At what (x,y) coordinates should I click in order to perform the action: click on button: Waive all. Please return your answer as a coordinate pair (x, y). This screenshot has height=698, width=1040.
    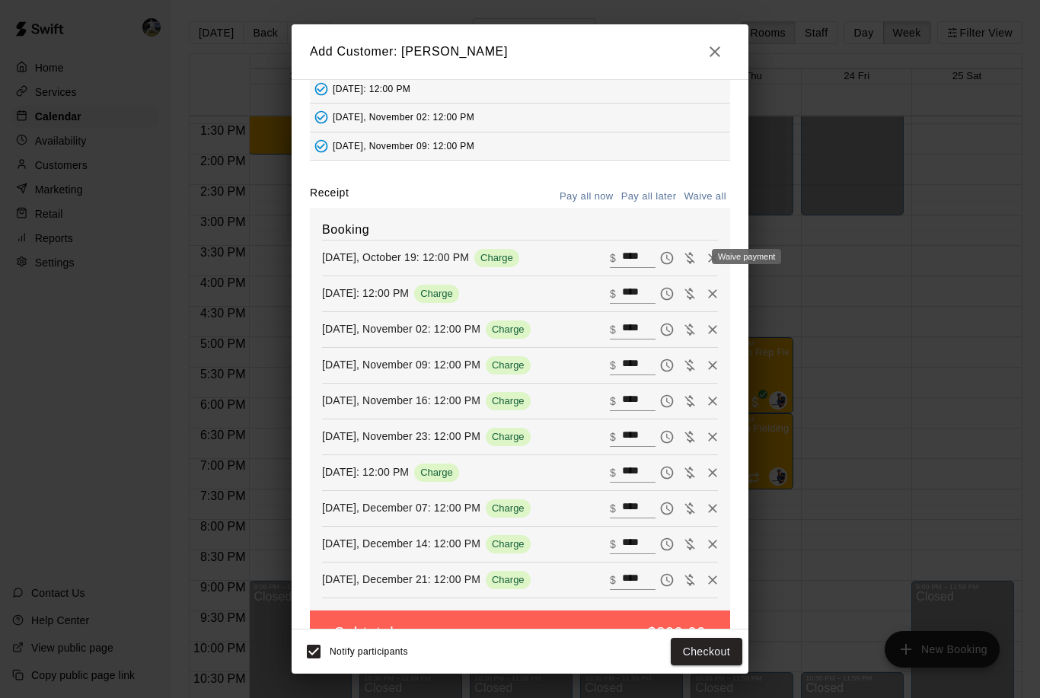
    Looking at the image, I should click on (705, 196).